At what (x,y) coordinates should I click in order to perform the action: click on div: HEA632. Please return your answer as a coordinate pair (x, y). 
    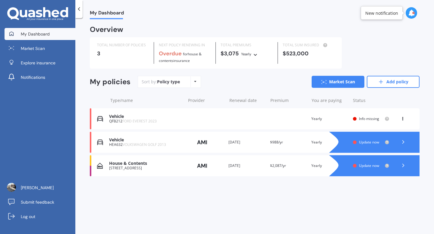
    Looking at the image, I should click on (146, 145).